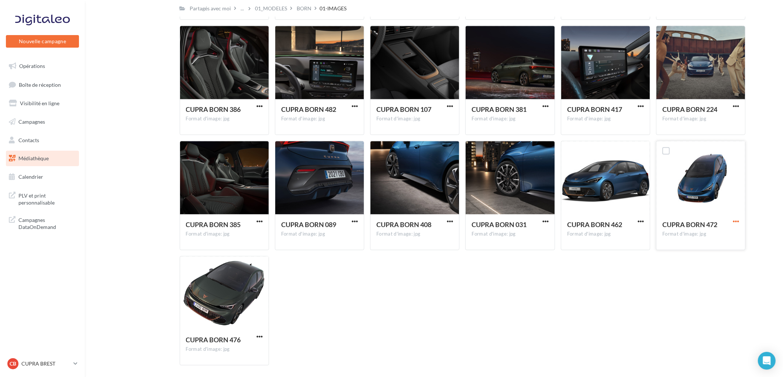  What do you see at coordinates (34, 158) in the screenshot?
I see `span: Médiathèque` at bounding box center [34, 158].